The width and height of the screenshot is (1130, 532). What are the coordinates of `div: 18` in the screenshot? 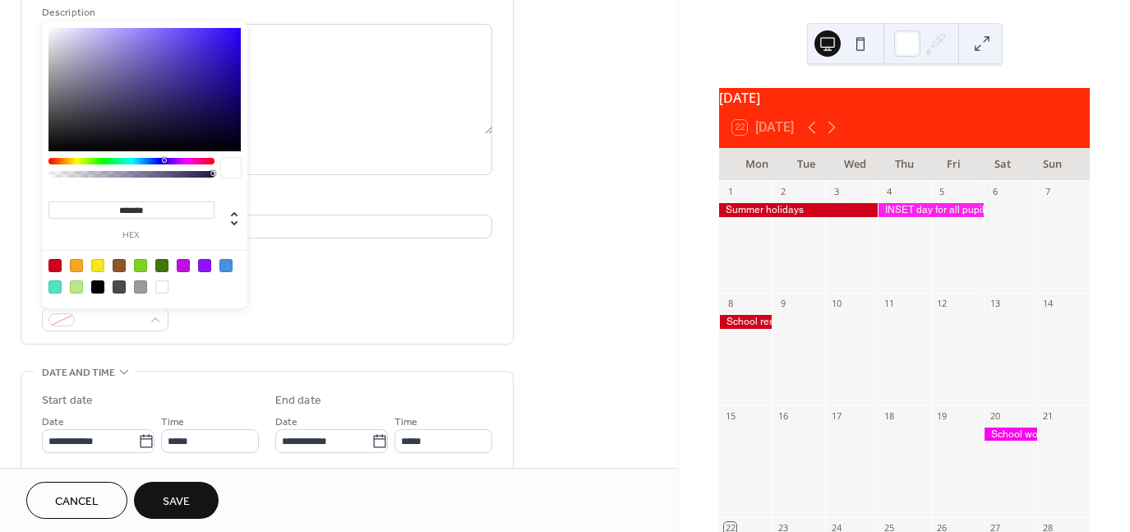 It's located at (889, 415).